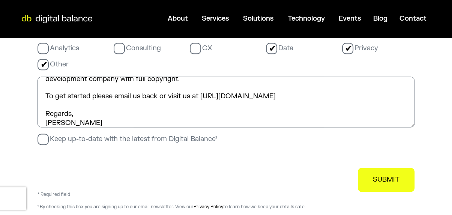 The height and width of the screenshot is (215, 452). Describe the element at coordinates (127, 139) in the screenshot. I see `label: Keep up-to-date with the latest from Digital Balance¹` at that location.